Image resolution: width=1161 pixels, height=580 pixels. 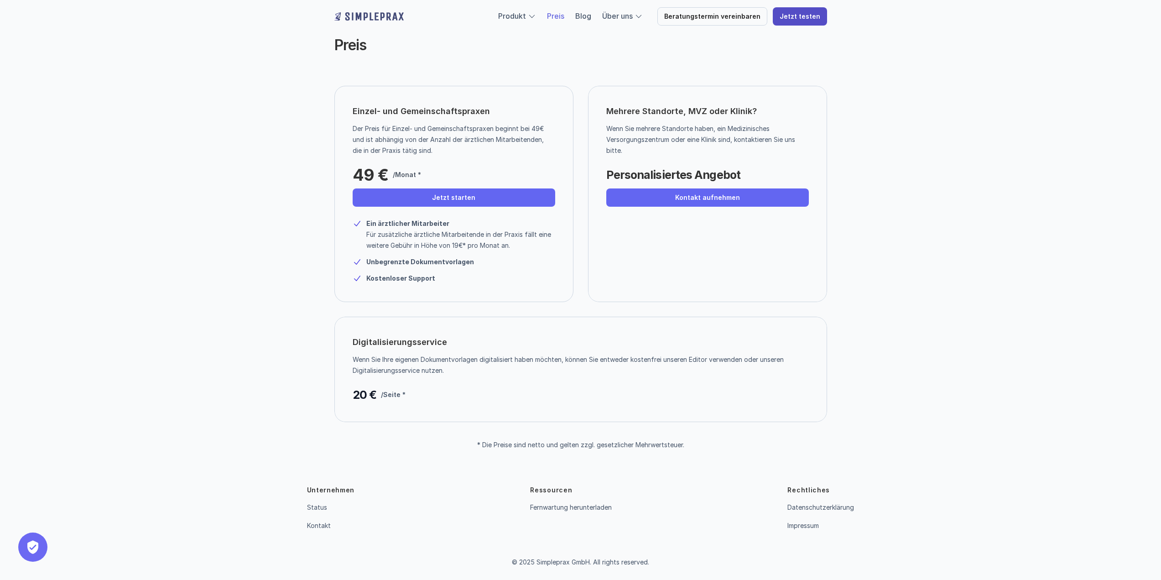 I want to click on a: Fernwartung herunterladen, so click(x=571, y=507).